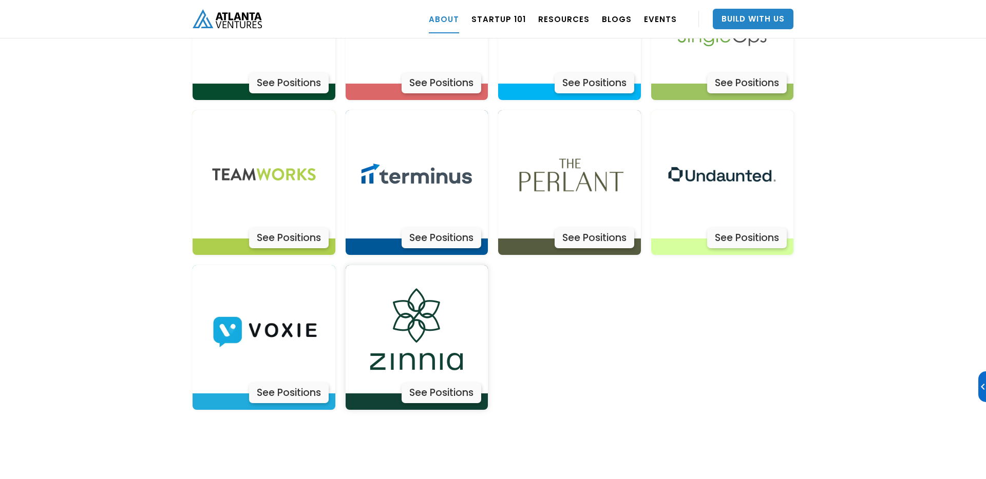 This screenshot has height=479, width=986. What do you see at coordinates (753, 19) in the screenshot?
I see `a: Build With Us` at bounding box center [753, 19].